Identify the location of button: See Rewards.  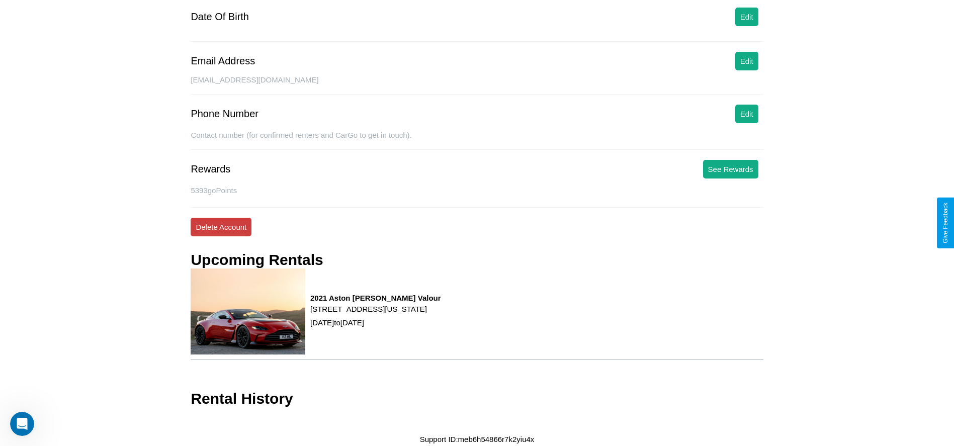
(731, 169).